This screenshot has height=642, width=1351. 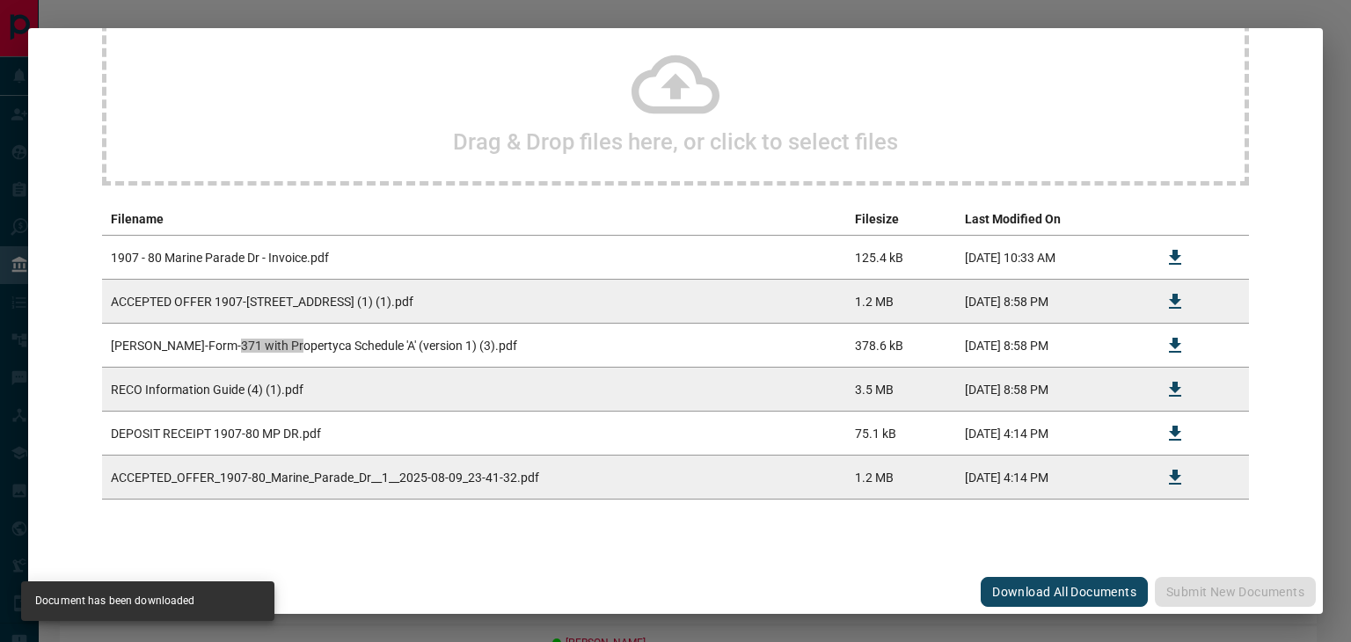 I want to click on button: Download All Documents, so click(x=1064, y=592).